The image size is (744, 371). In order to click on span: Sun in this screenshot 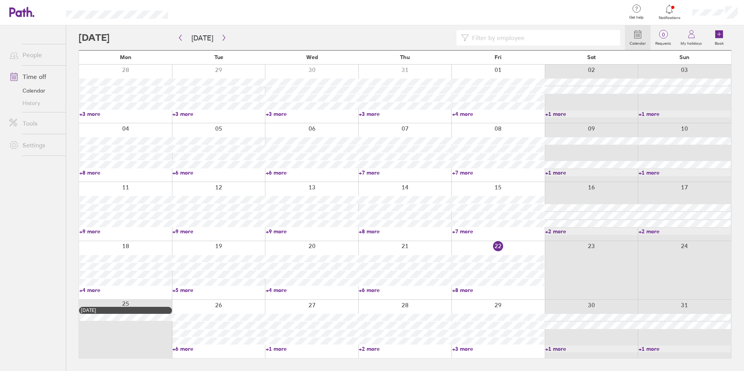, I will do `click(684, 57)`.